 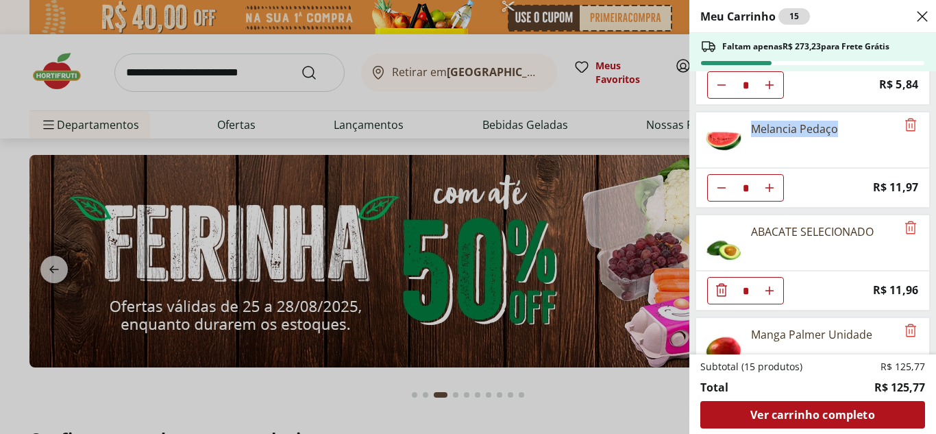 What do you see at coordinates (812, 414) in the screenshot?
I see `span: Ver carrinho completo` at bounding box center [812, 414].